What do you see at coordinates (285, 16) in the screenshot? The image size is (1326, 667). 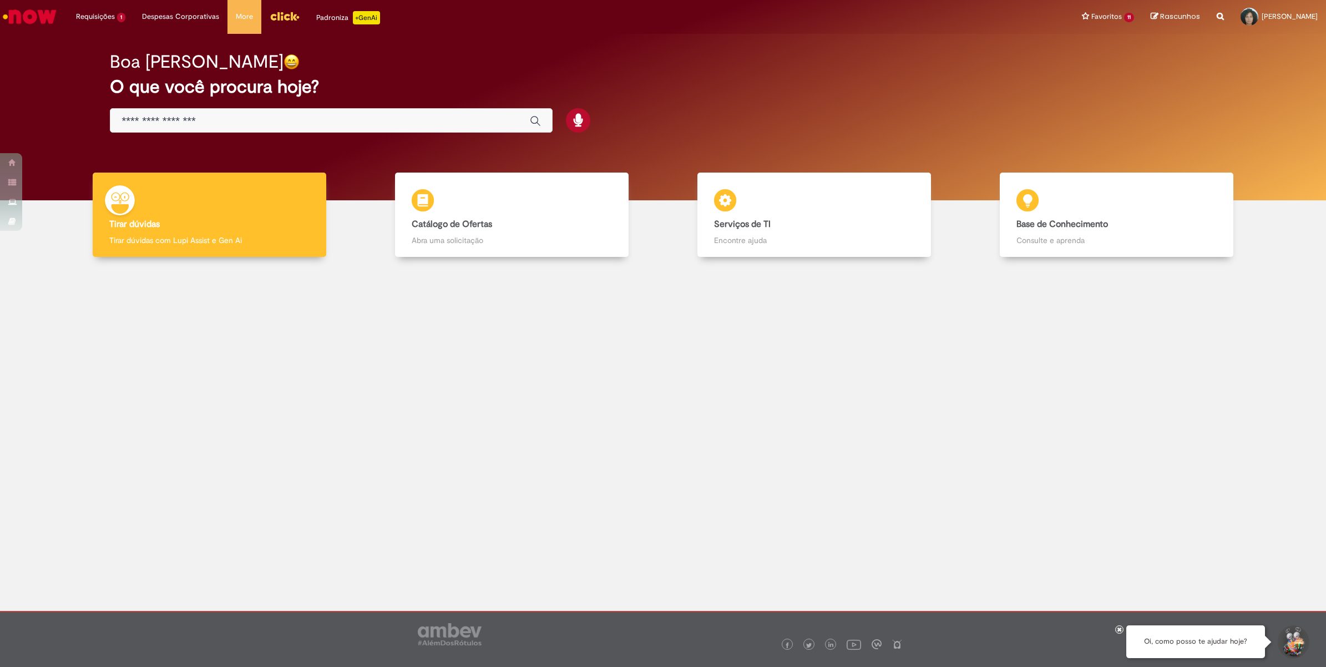 I see `img: click_logo_yellow_360x200.png` at bounding box center [285, 16].